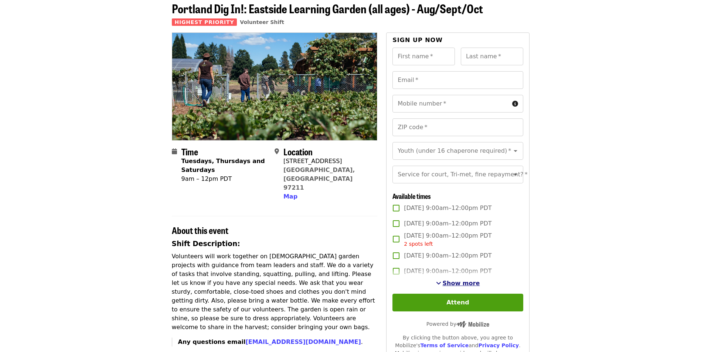 The height and width of the screenshot is (352, 701). Describe the element at coordinates (262, 22) in the screenshot. I see `span: Volunteer Shift` at that location.